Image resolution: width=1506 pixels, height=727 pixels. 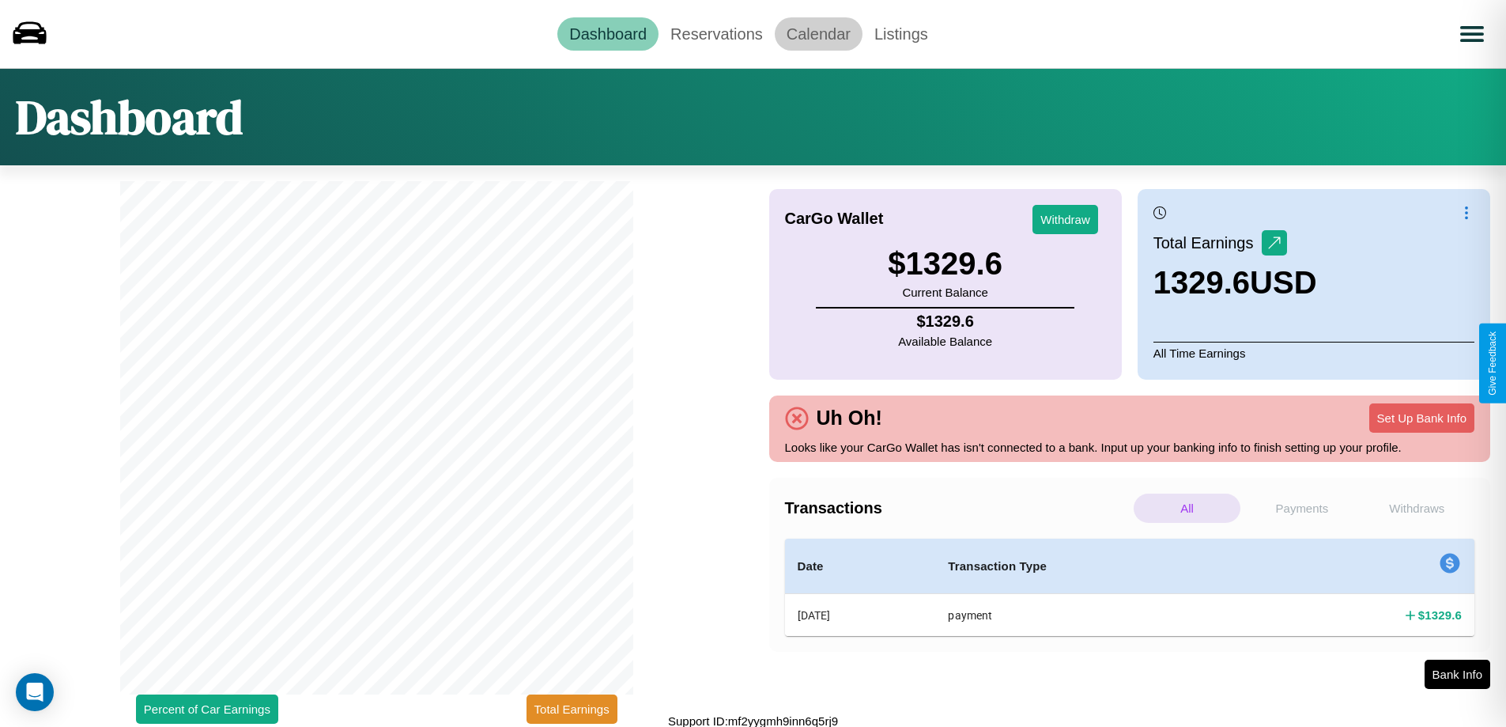 I want to click on p: All, so click(x=1187, y=508).